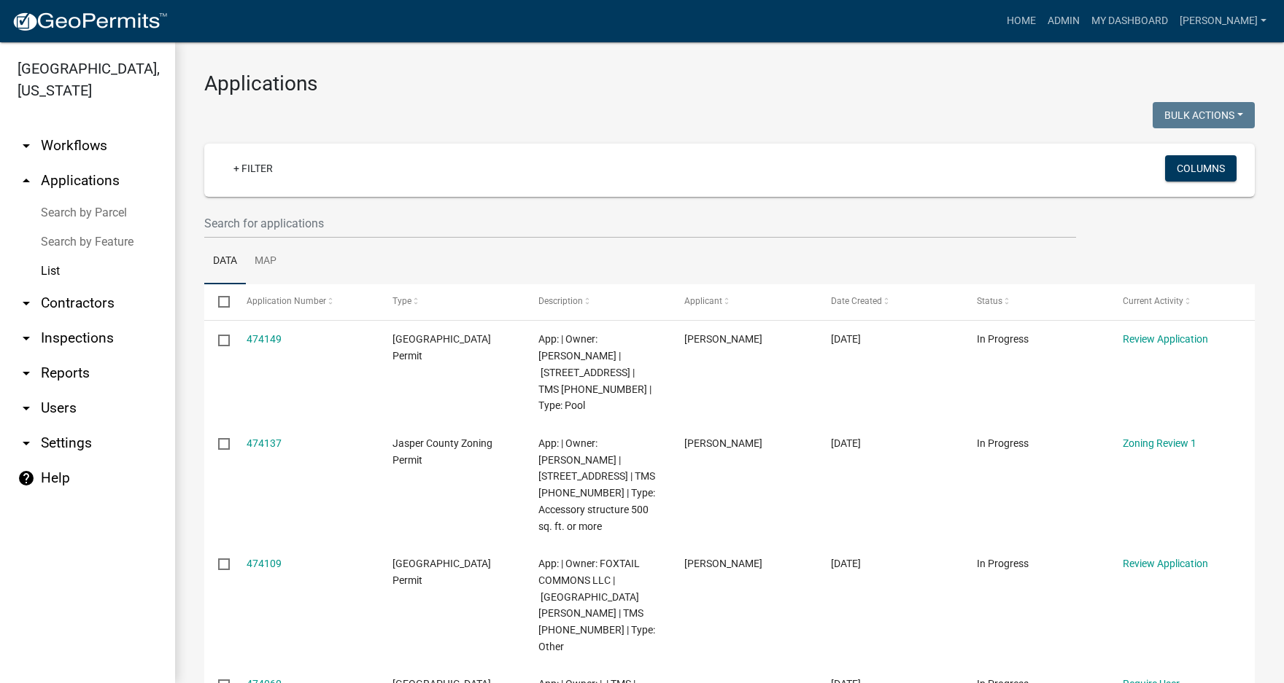 Image resolution: width=1284 pixels, height=683 pixels. What do you see at coordinates (560, 301) in the screenshot?
I see `span: Description` at bounding box center [560, 301].